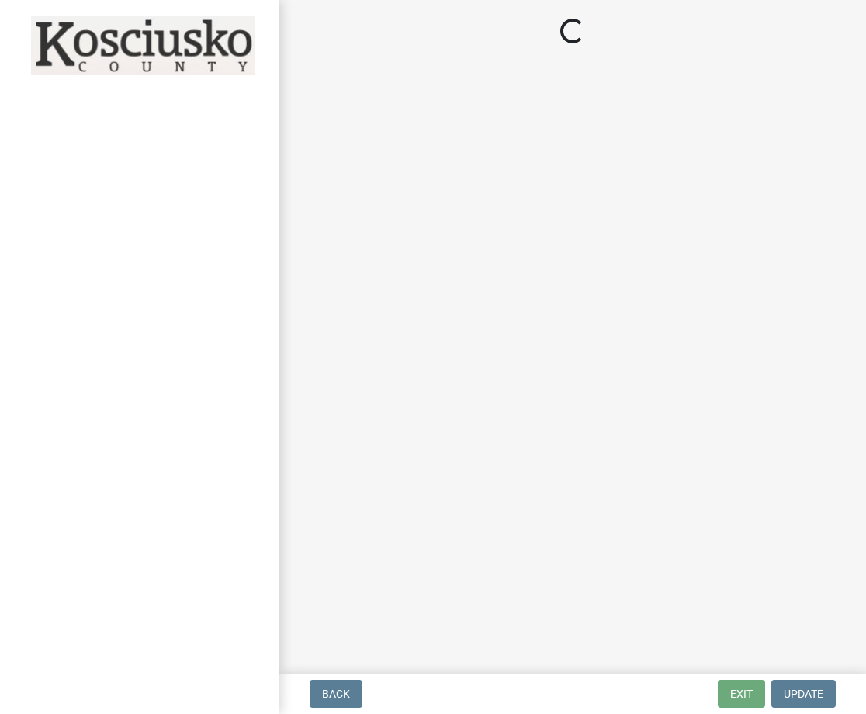 This screenshot has width=866, height=714. What do you see at coordinates (336, 694) in the screenshot?
I see `button: Back` at bounding box center [336, 694].